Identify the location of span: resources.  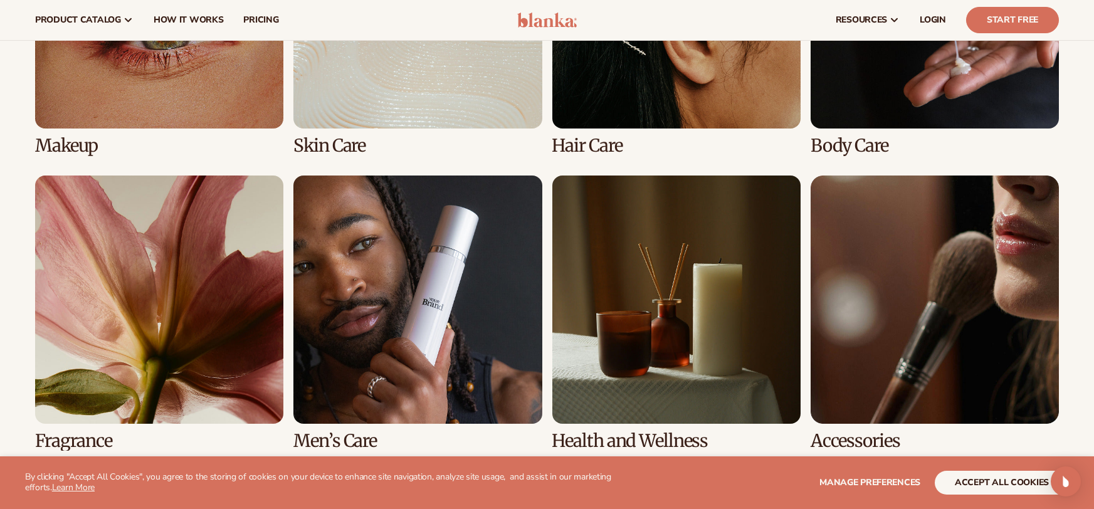
(861, 20).